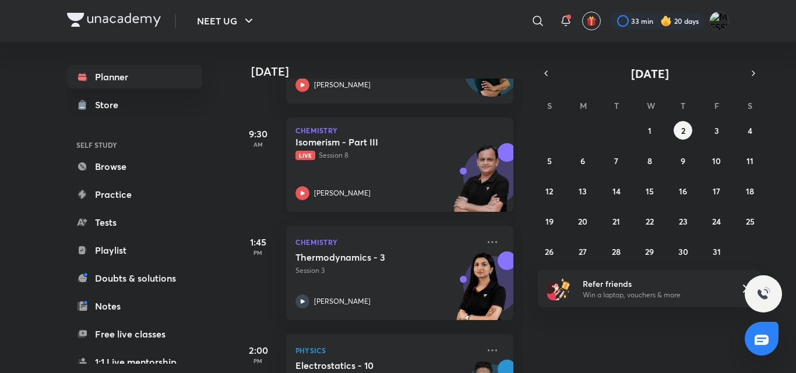 The image size is (796, 373). Describe the element at coordinates (649, 252) in the screenshot. I see `button: October 29, 2025` at that location.